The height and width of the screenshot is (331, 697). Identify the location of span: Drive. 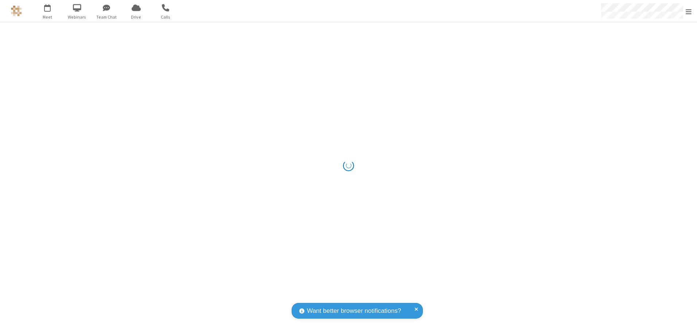
(136, 17).